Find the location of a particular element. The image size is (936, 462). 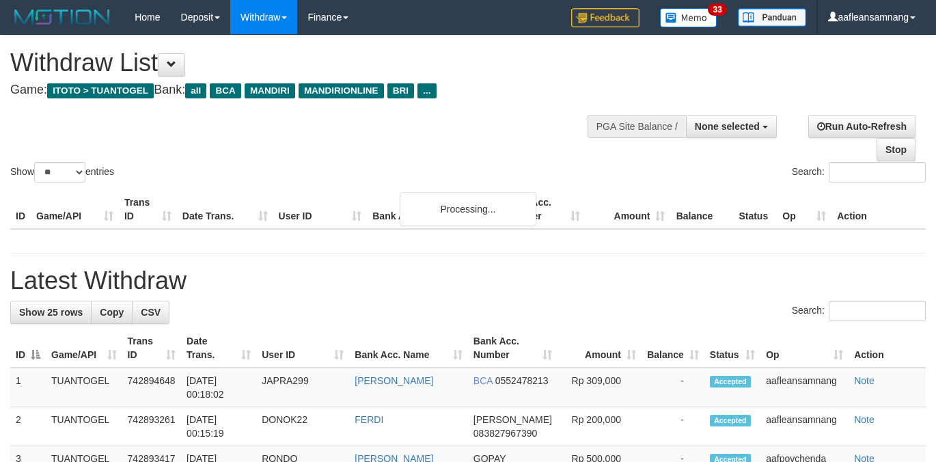

a: Stop is located at coordinates (895, 150).